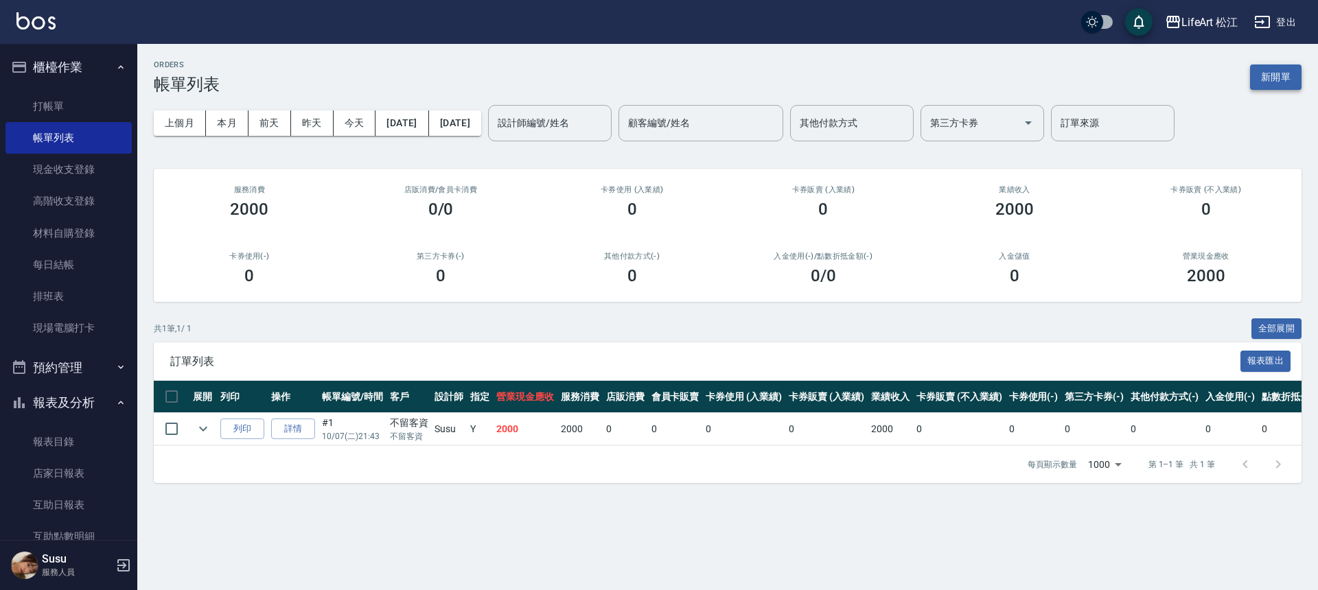 The image size is (1318, 590). Describe the element at coordinates (203, 429) in the screenshot. I see `button: expand row` at that location.